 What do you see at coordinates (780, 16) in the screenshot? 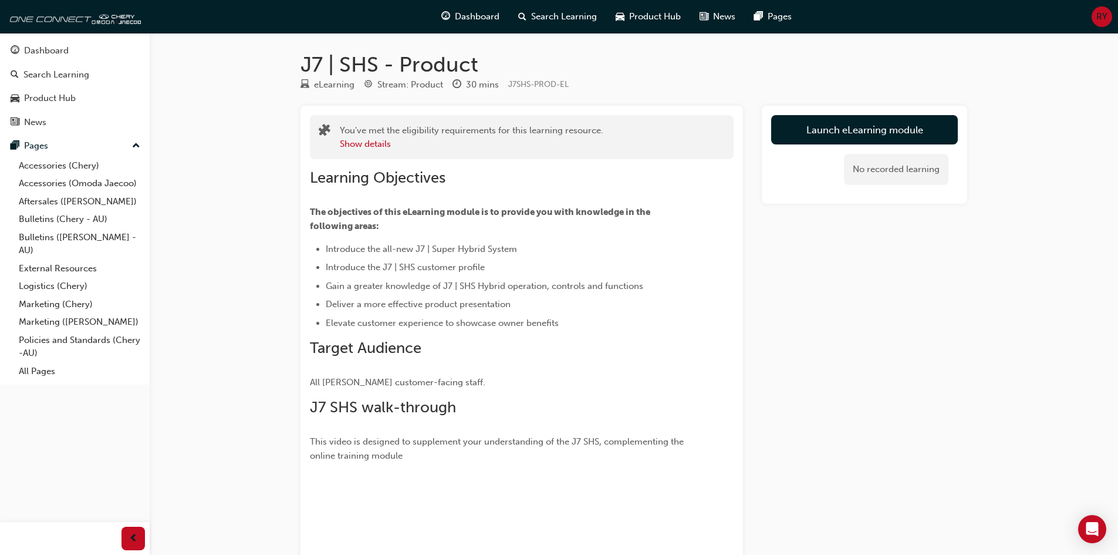
I see `span: Pages` at bounding box center [780, 16].